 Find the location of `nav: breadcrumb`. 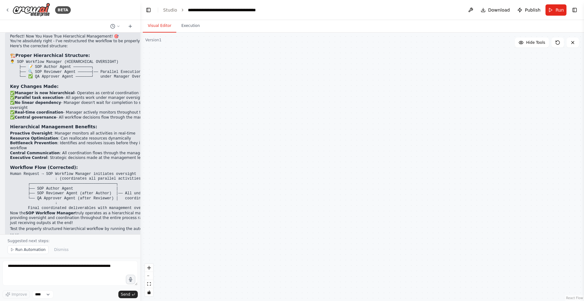

nav: breadcrumb is located at coordinates (211, 10).